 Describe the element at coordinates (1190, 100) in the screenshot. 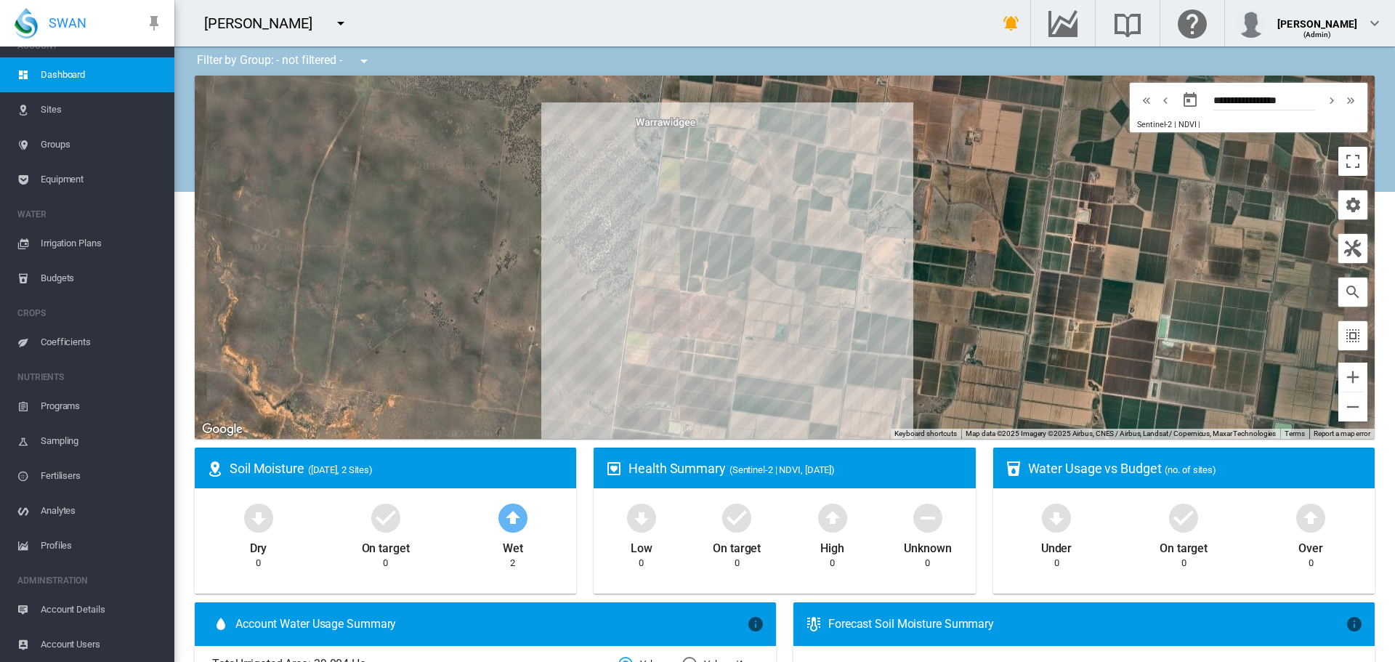

I see `button: md-calendar` at that location.